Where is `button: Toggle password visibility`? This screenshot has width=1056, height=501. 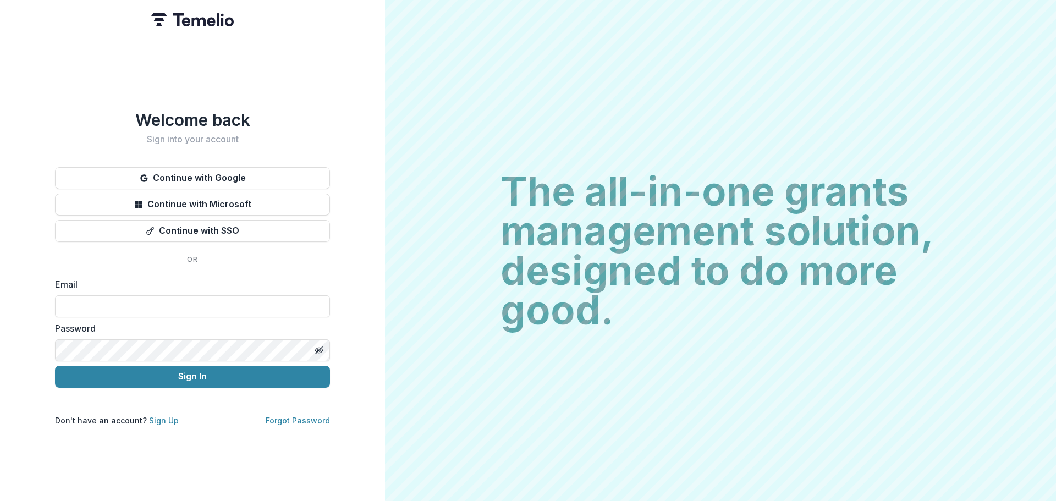 button: Toggle password visibility is located at coordinates (319, 350).